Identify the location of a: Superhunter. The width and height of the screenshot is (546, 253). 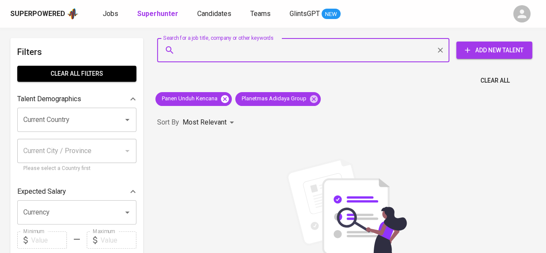
(158, 14).